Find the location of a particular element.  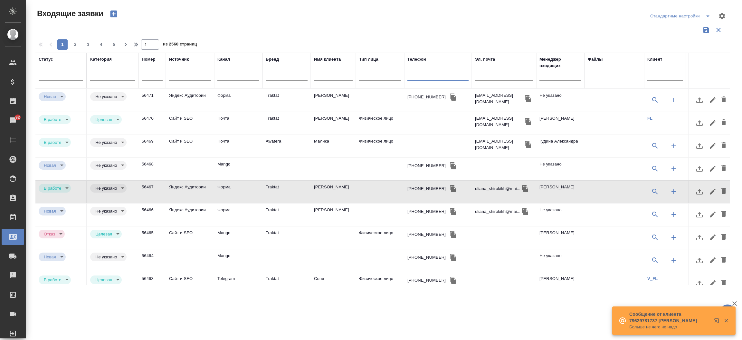

td: 56467 is located at coordinates (152, 192).